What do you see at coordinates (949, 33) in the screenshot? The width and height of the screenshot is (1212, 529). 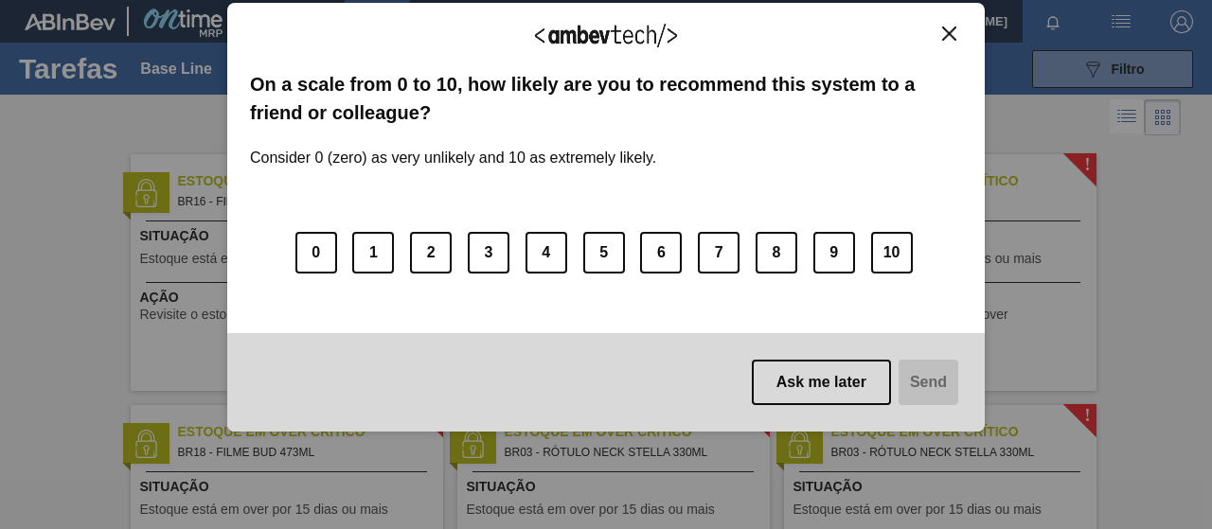 I see `img: Close` at bounding box center [949, 33].